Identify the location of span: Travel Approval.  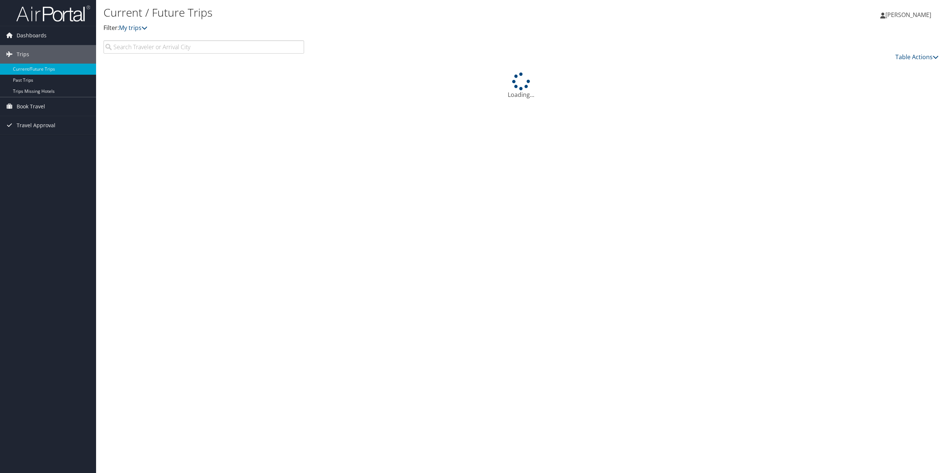
(36, 125).